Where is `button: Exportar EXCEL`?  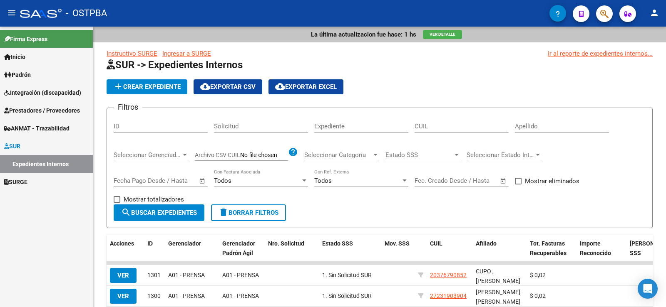
button: Exportar EXCEL is located at coordinates (306, 87).